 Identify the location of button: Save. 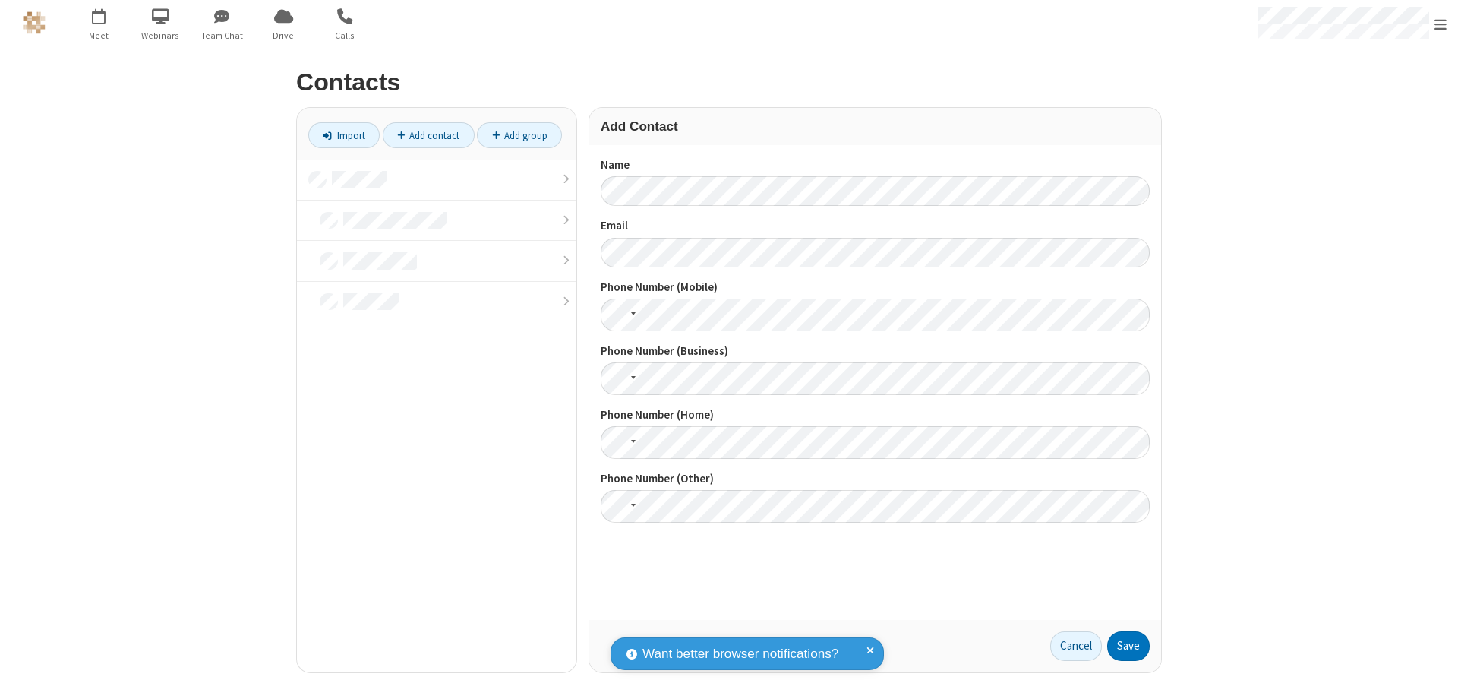
(1129, 646).